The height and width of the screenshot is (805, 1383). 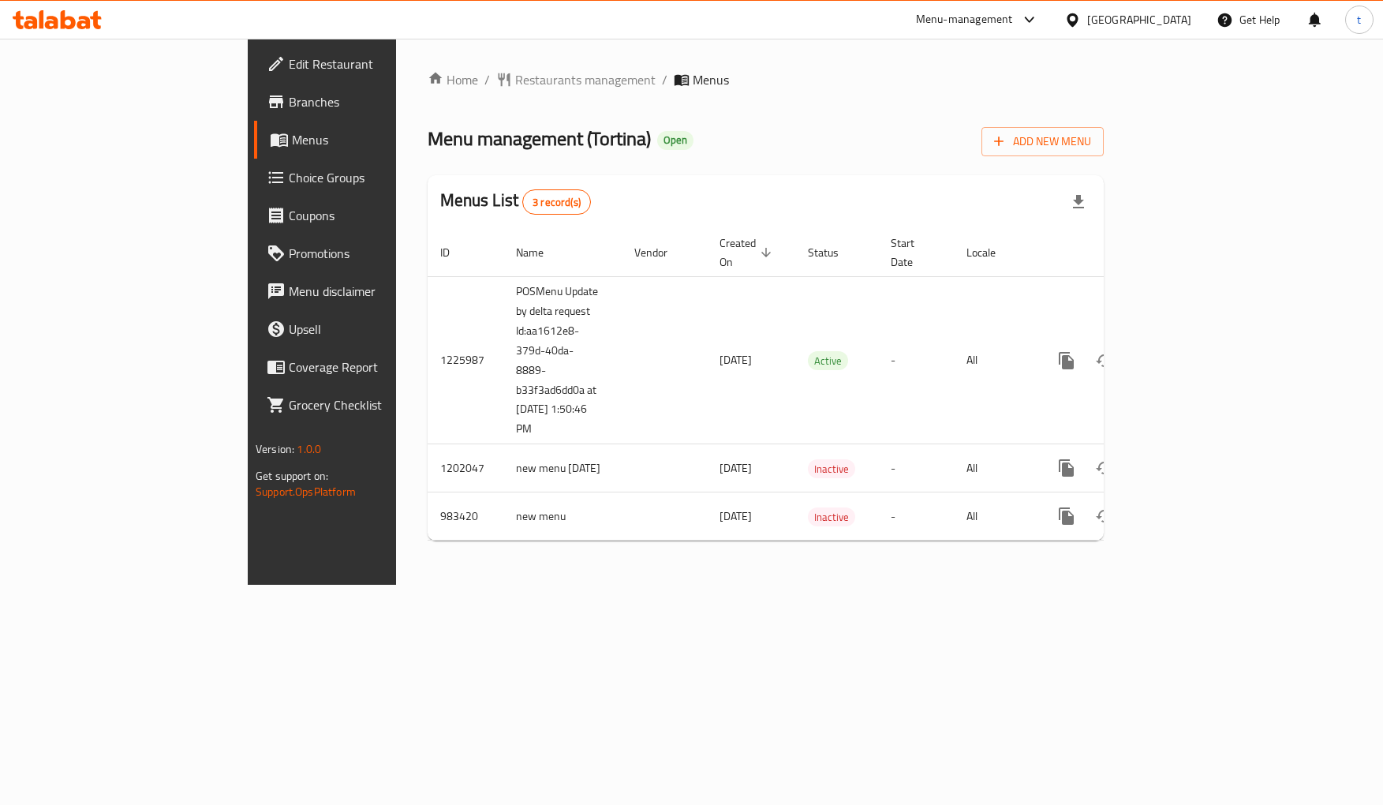 I want to click on div: Open, so click(x=675, y=140).